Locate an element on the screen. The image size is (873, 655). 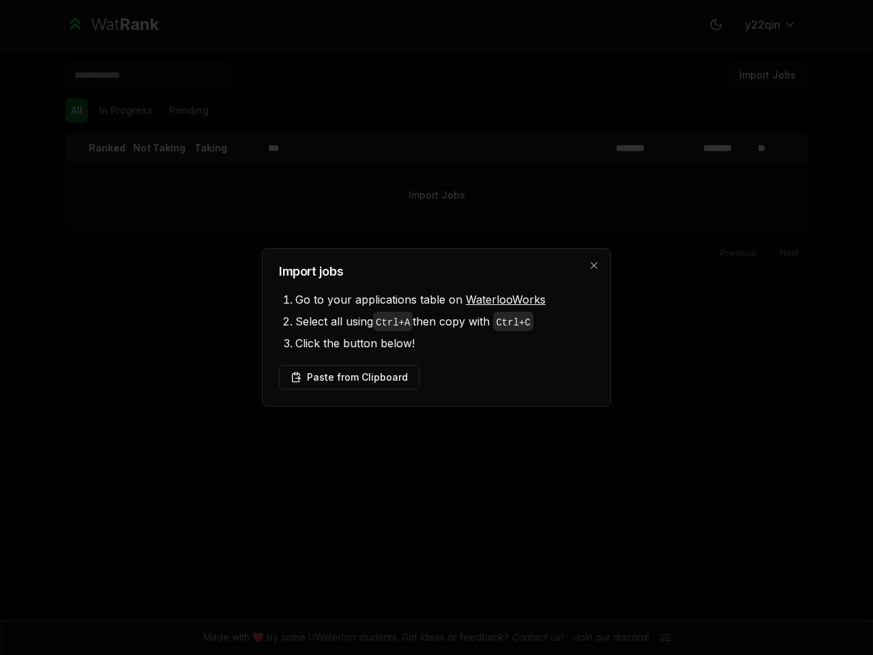
h2: Import jobs is located at coordinates (437, 272).